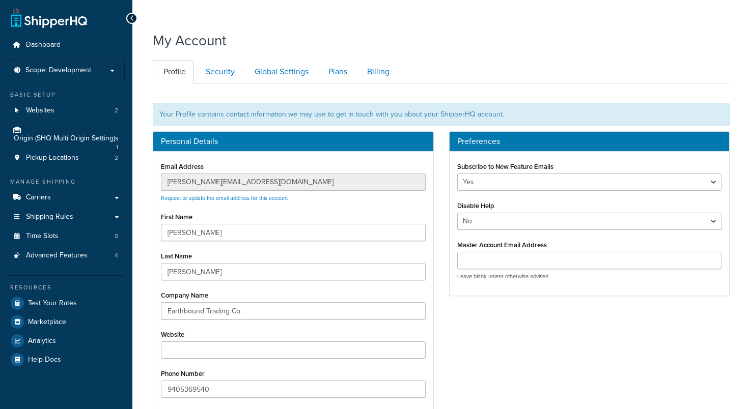 The image size is (750, 409). What do you see at coordinates (49, 217) in the screenshot?
I see `span: Shipping Rules` at bounding box center [49, 217].